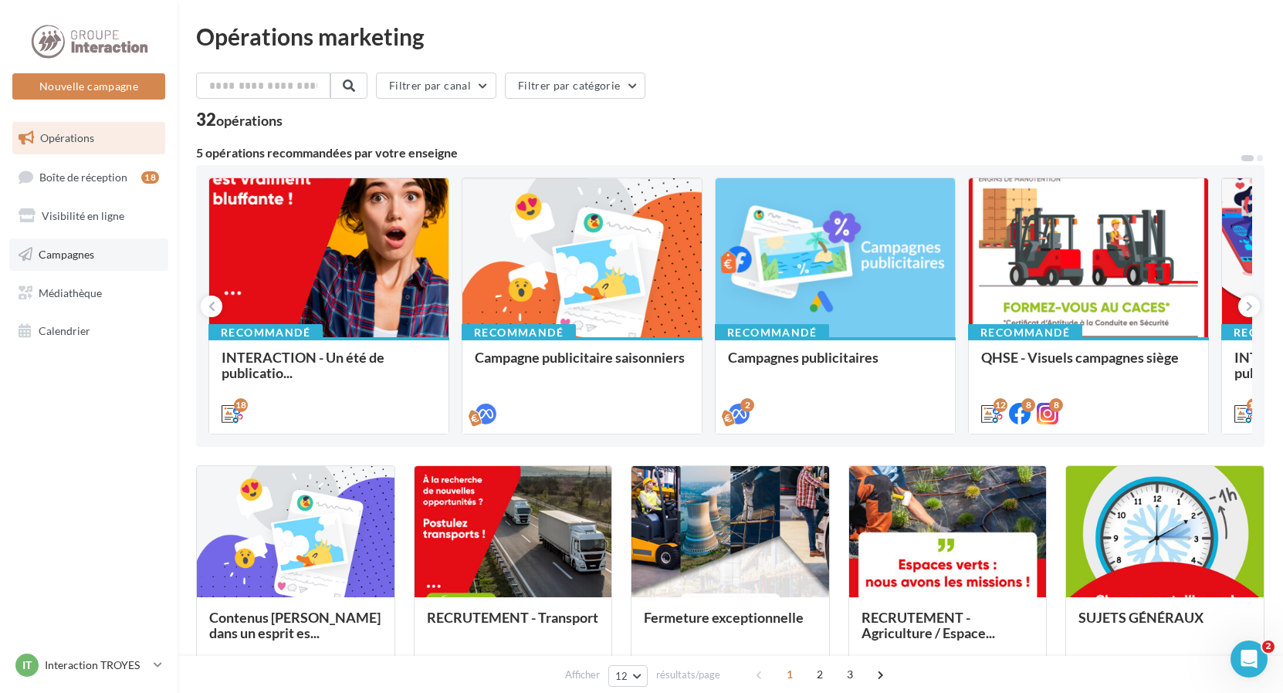 The height and width of the screenshot is (693, 1283). Describe the element at coordinates (89, 177) in the screenshot. I see `a: Boîte de réception18` at that location.